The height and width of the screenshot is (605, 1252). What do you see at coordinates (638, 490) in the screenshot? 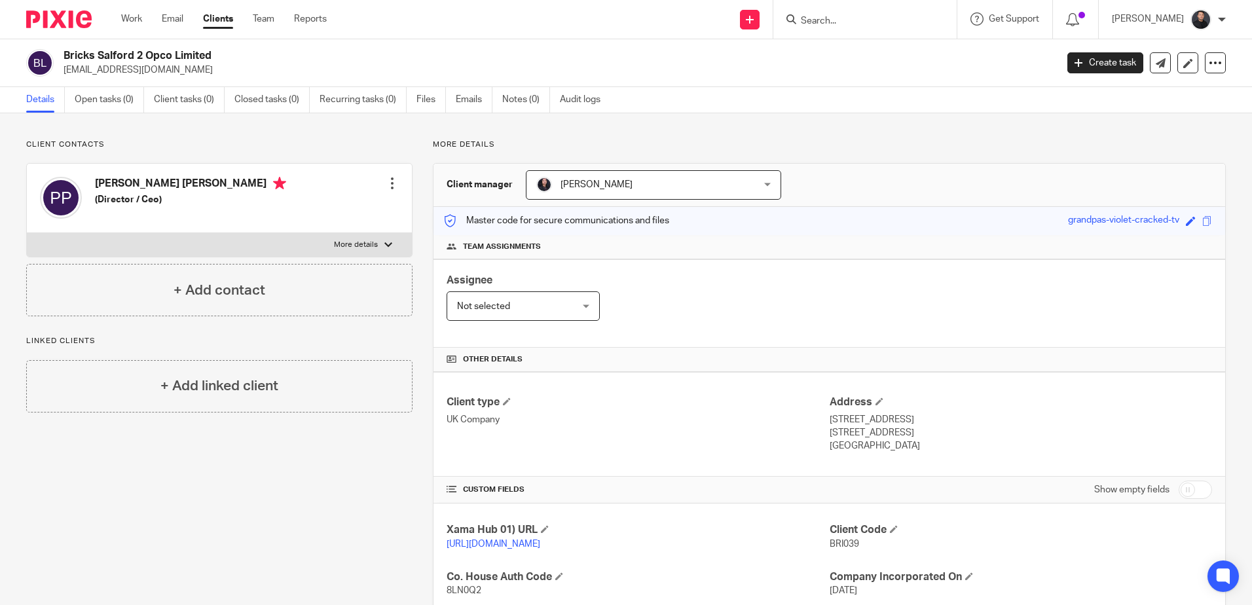
I see `h4: CUSTOM FIELDS` at bounding box center [638, 490].